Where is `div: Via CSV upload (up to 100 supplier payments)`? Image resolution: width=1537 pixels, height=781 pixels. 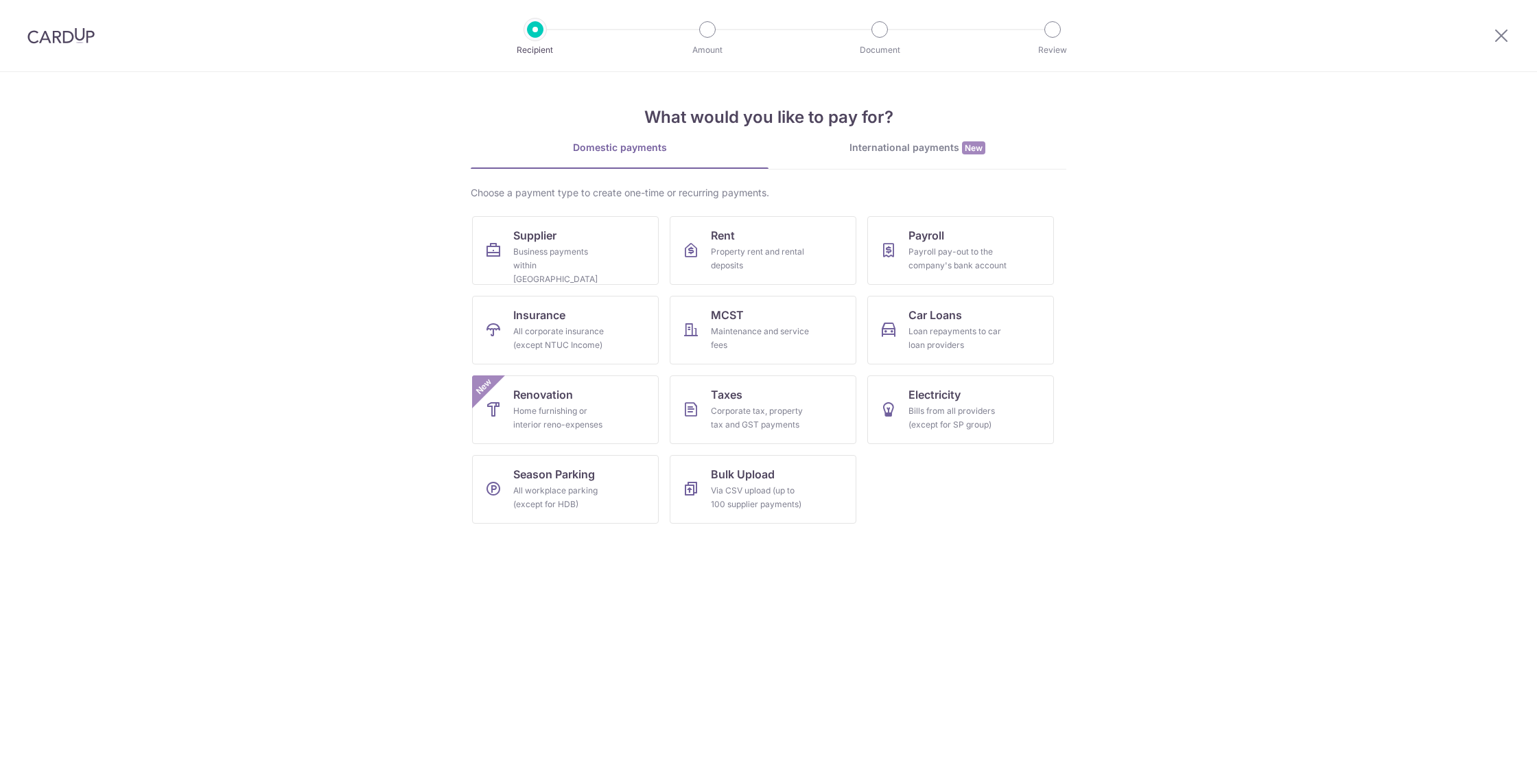 div: Via CSV upload (up to 100 supplier payments) is located at coordinates (760, 497).